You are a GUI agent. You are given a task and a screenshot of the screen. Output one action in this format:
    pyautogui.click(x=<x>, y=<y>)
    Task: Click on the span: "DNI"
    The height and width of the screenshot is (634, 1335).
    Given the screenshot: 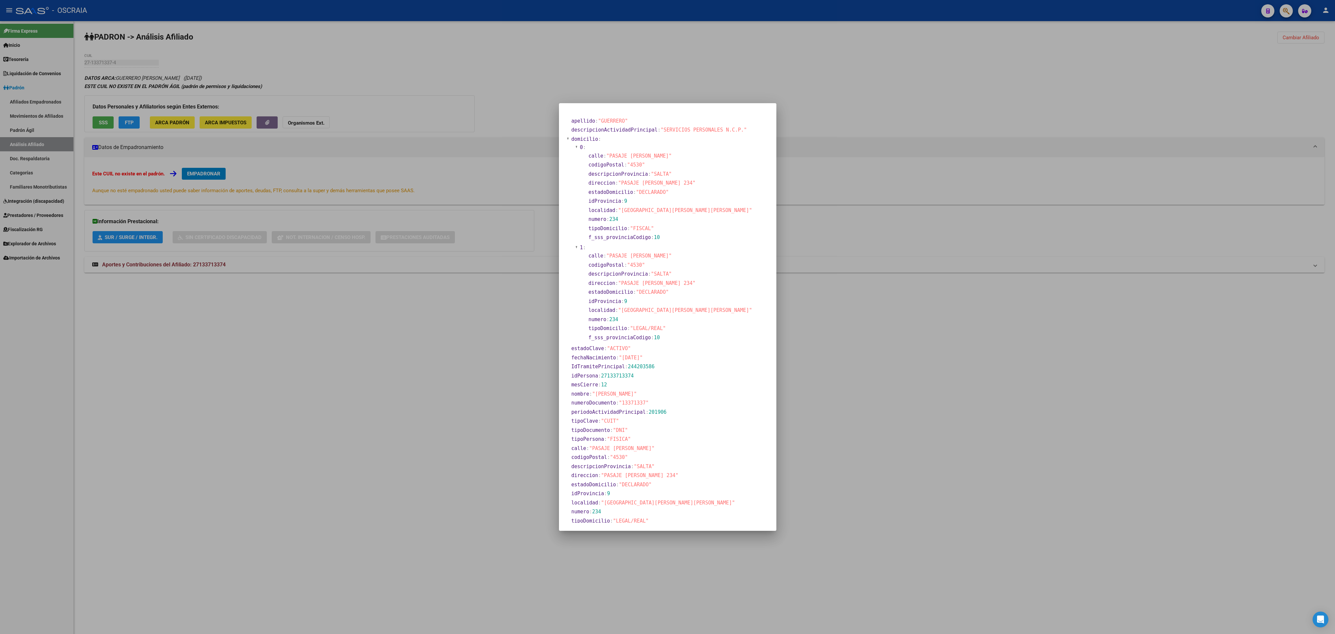 What is the action you would take?
    pyautogui.click(x=620, y=430)
    